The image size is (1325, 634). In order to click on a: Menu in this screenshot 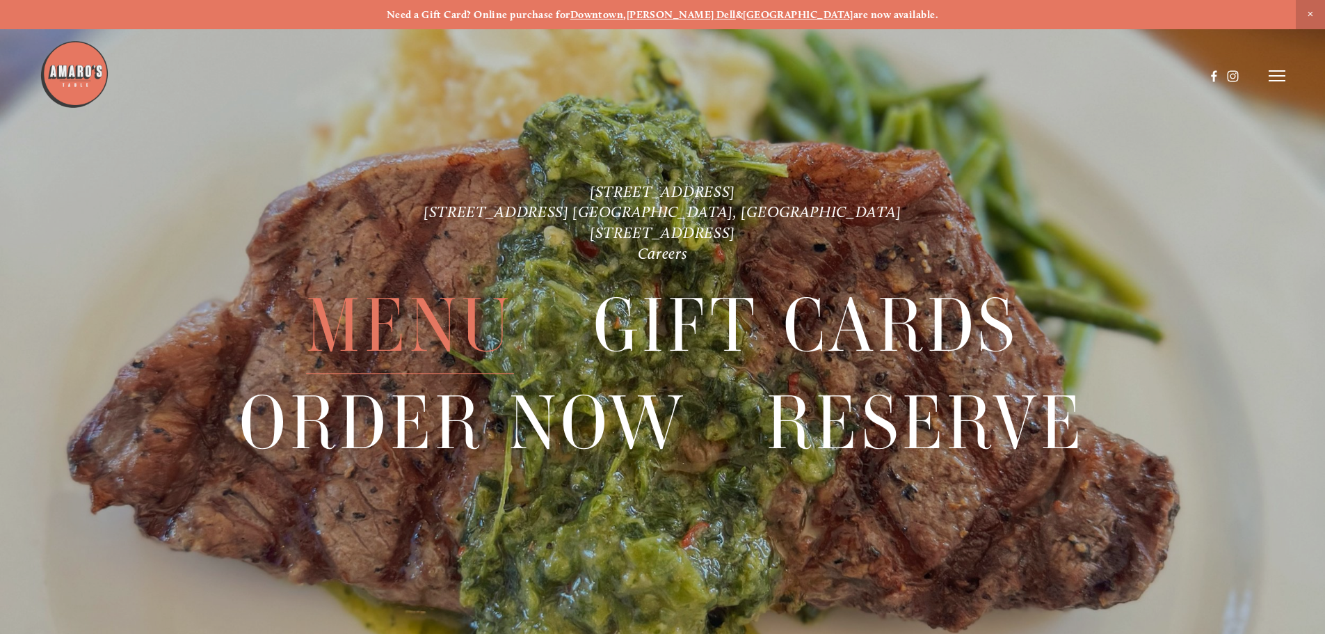, I will do `click(410, 326)`.